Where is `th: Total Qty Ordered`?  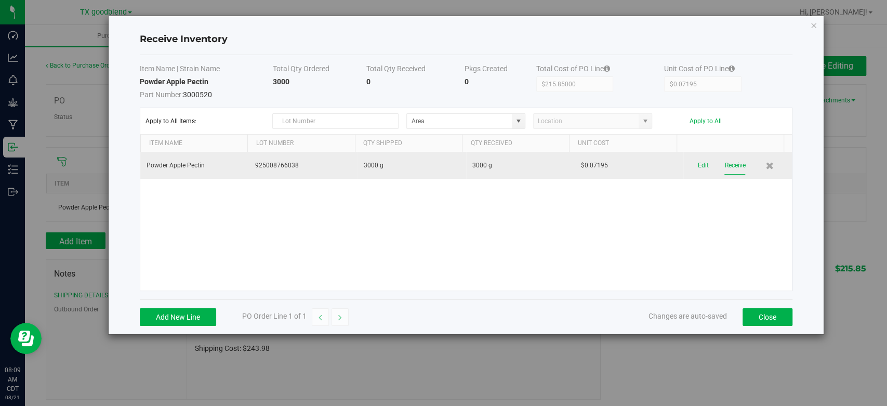
th: Total Qty Ordered is located at coordinates (319, 70).